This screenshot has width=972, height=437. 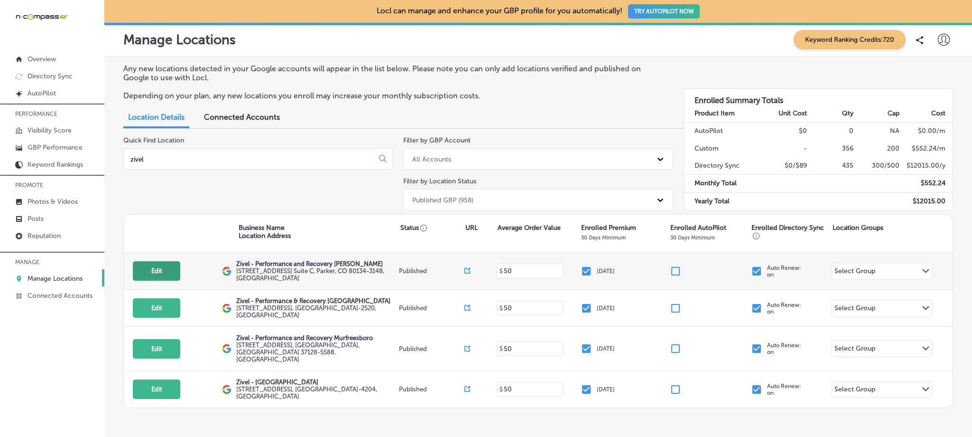 What do you see at coordinates (790, 232) in the screenshot?
I see `p: Enrolled Directory Sync` at bounding box center [790, 232].